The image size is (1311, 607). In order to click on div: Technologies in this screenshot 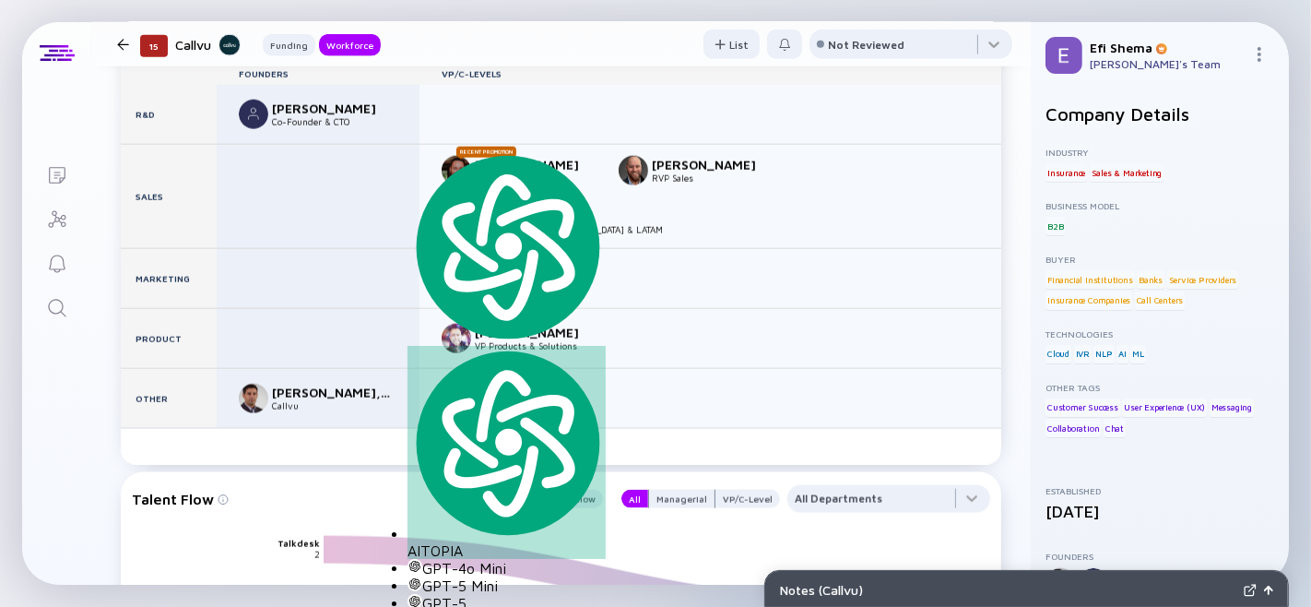, I will do `click(1160, 334)`.